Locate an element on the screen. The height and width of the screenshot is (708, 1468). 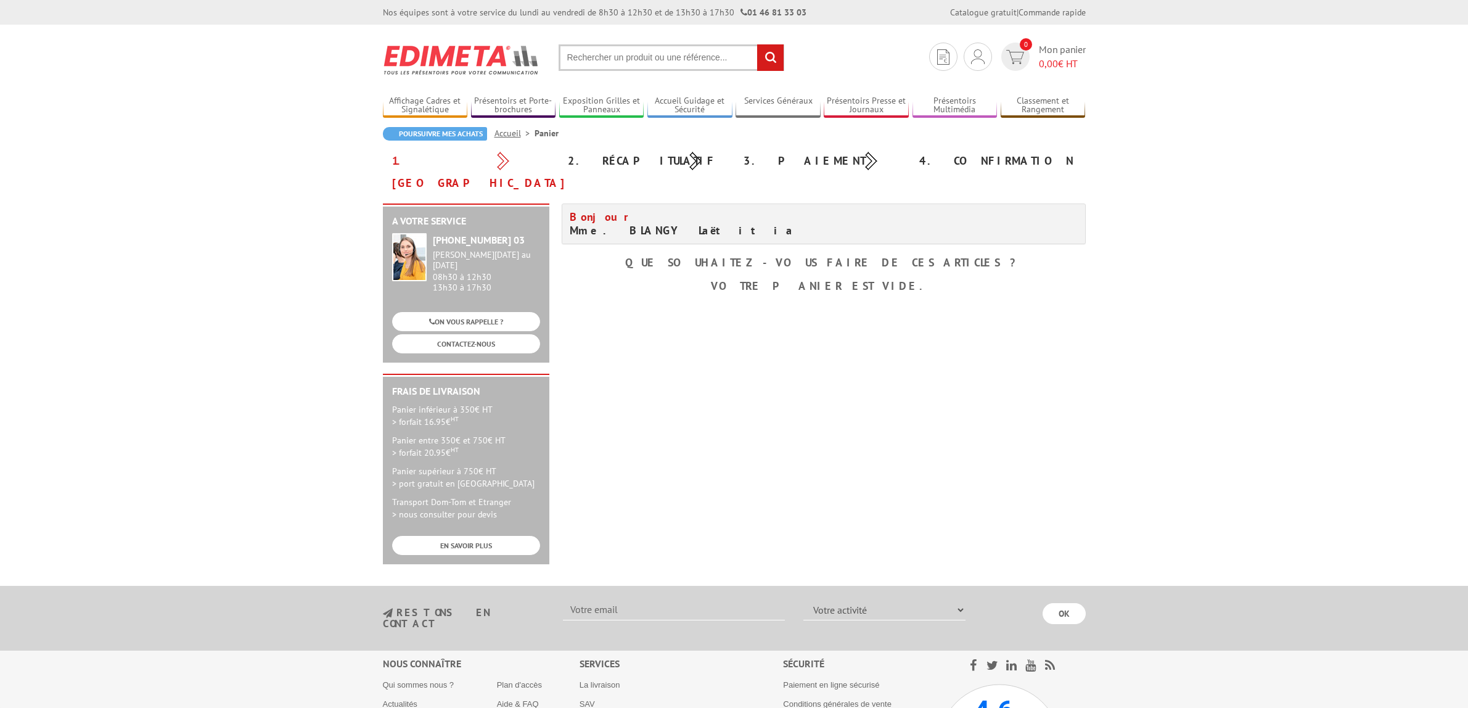
a: Affichage Cadres et Signalétique is located at coordinates (425, 105).